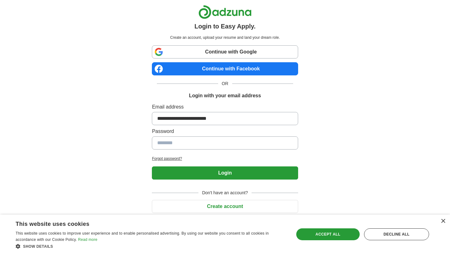 The width and height of the screenshot is (450, 254). What do you see at coordinates (328, 234) in the screenshot?
I see `div: Accept all` at bounding box center [328, 234].